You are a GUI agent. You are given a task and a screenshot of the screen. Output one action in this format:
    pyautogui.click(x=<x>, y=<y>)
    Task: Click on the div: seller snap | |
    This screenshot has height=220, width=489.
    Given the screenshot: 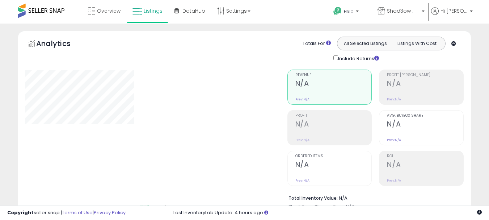 What is the action you would take?
    pyautogui.click(x=66, y=213)
    